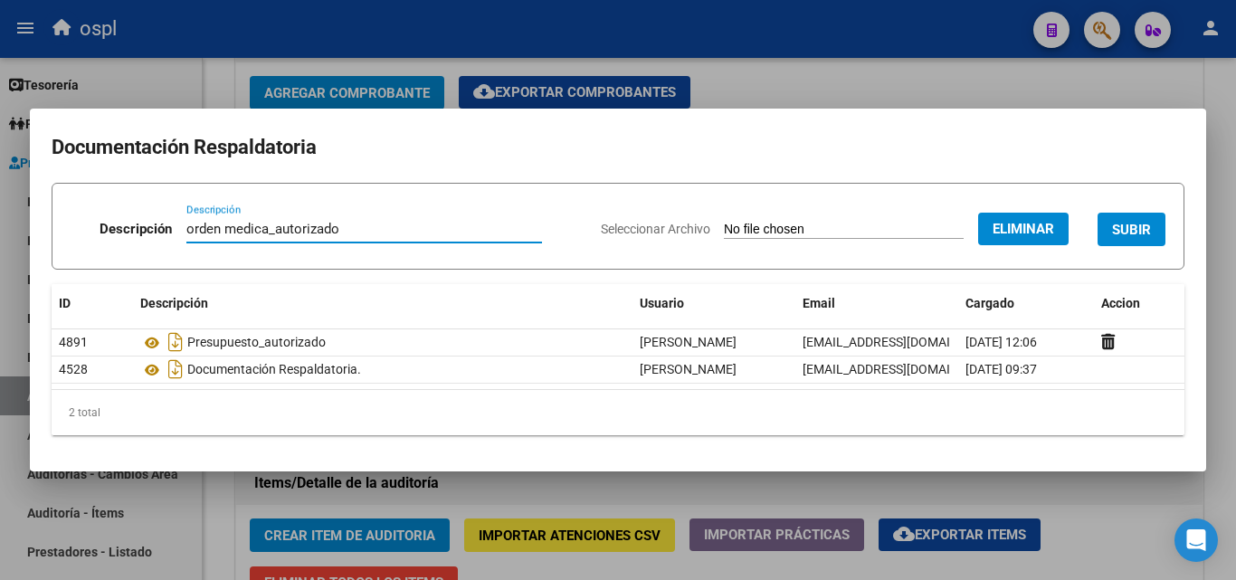 Image resolution: width=1236 pixels, height=580 pixels. What do you see at coordinates (383, 369) in the screenshot?
I see `div: Documentación Respaldatoria.` at bounding box center [383, 369].